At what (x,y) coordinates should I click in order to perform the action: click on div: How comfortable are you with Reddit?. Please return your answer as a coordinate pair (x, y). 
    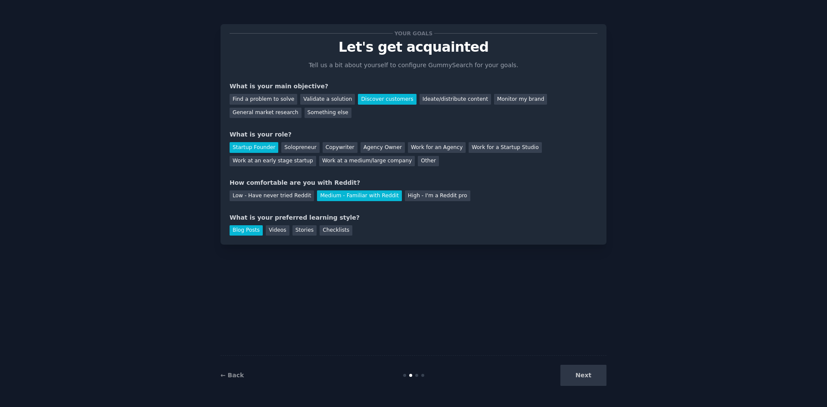
    Looking at the image, I should click on (414, 183).